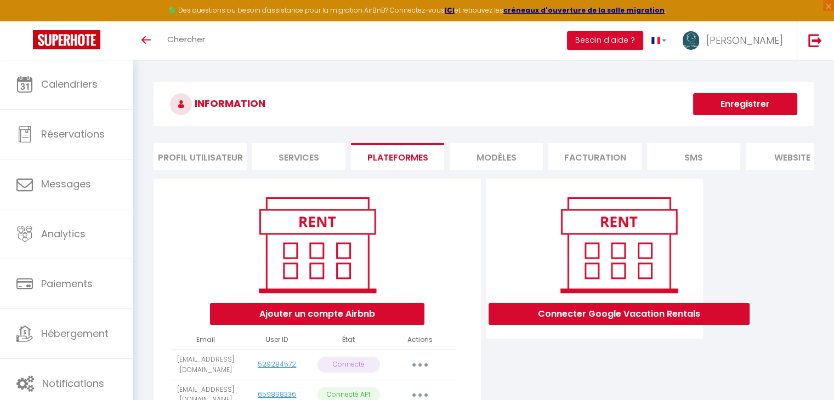 This screenshot has height=400, width=834. What do you see at coordinates (277, 394) in the screenshot?
I see `a: 659898336` at bounding box center [277, 394].